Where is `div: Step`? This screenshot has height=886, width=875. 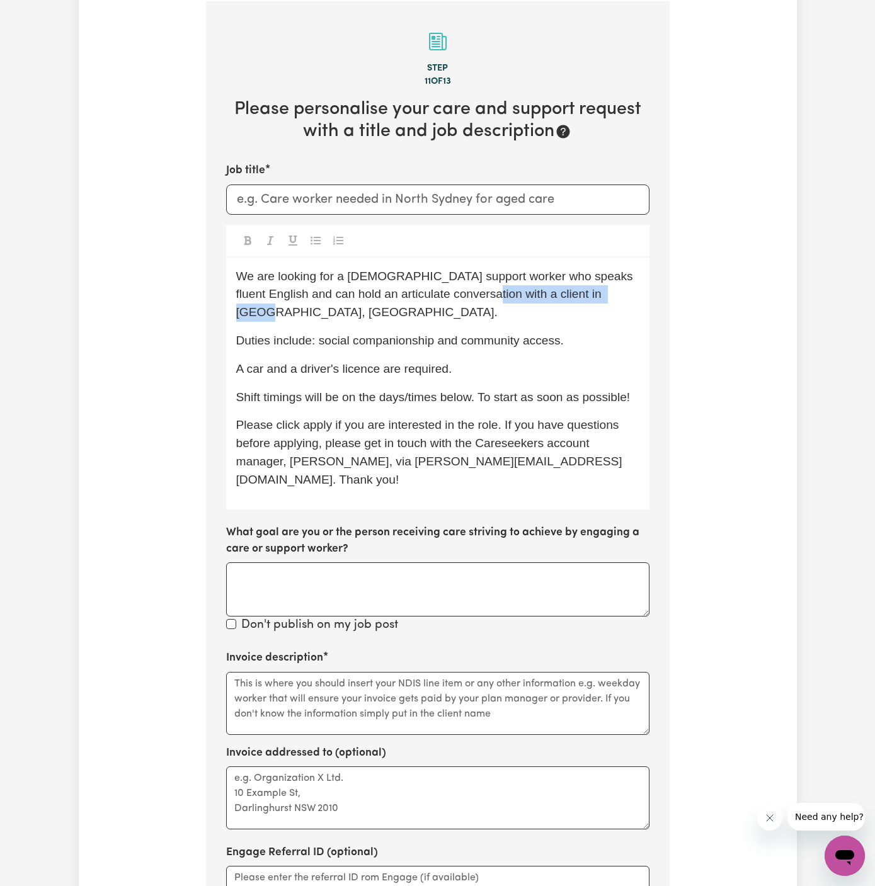
div: Step is located at coordinates (438, 69).